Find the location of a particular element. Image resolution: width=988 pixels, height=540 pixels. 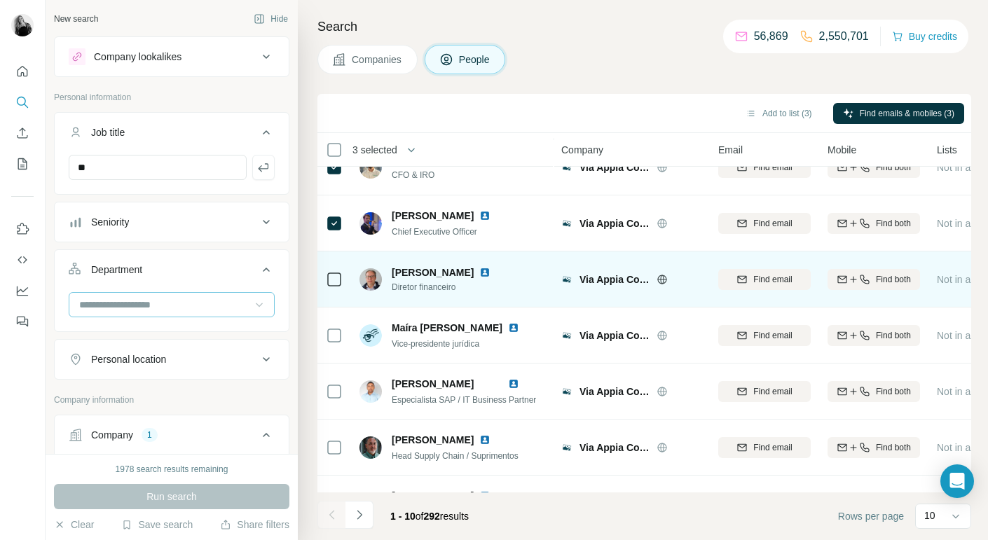

span: Lists is located at coordinates (947, 150).